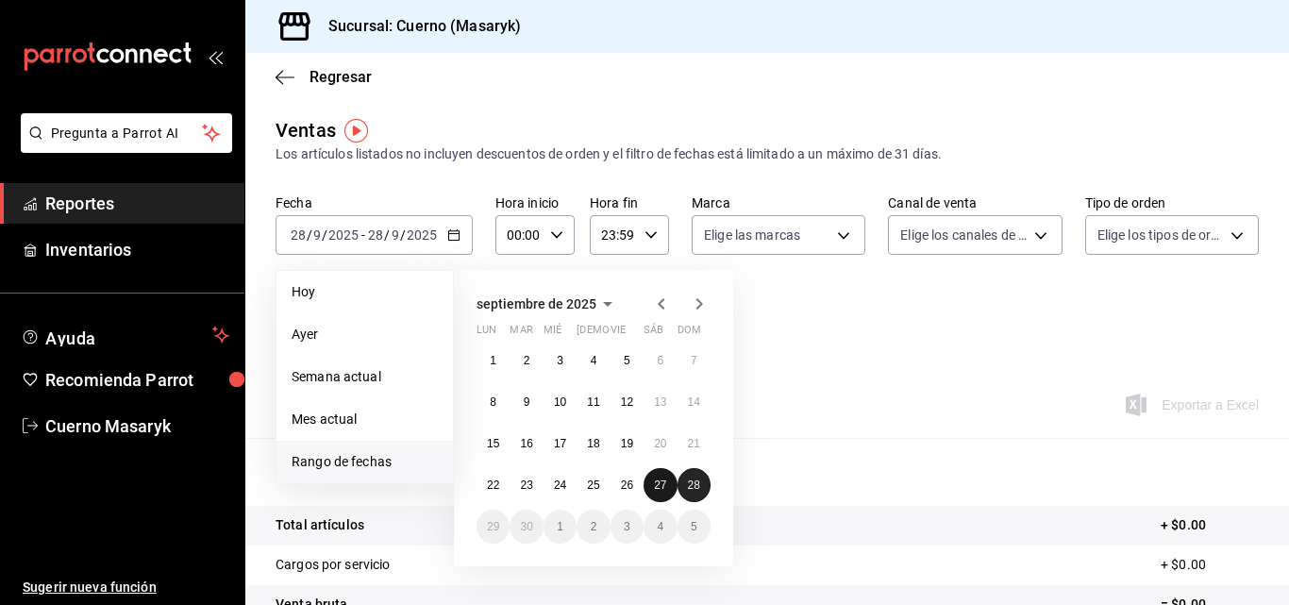 The height and width of the screenshot is (605, 1289). I want to click on abbr: 1 de octubre de 2025, so click(560, 526).